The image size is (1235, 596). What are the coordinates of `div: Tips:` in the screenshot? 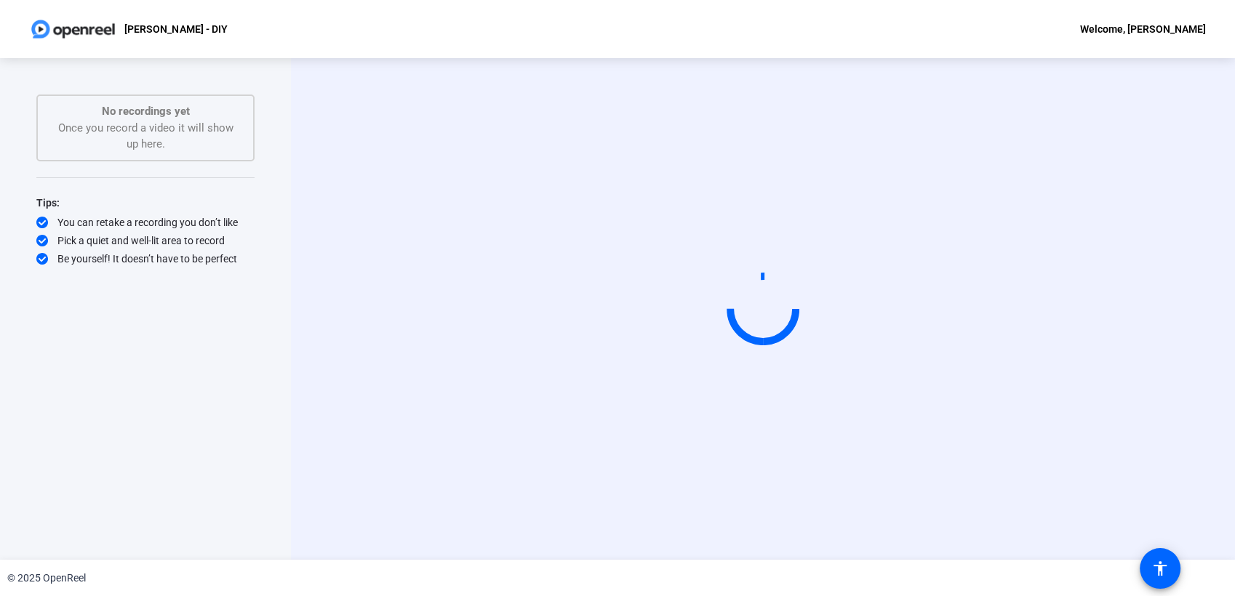 It's located at (145, 203).